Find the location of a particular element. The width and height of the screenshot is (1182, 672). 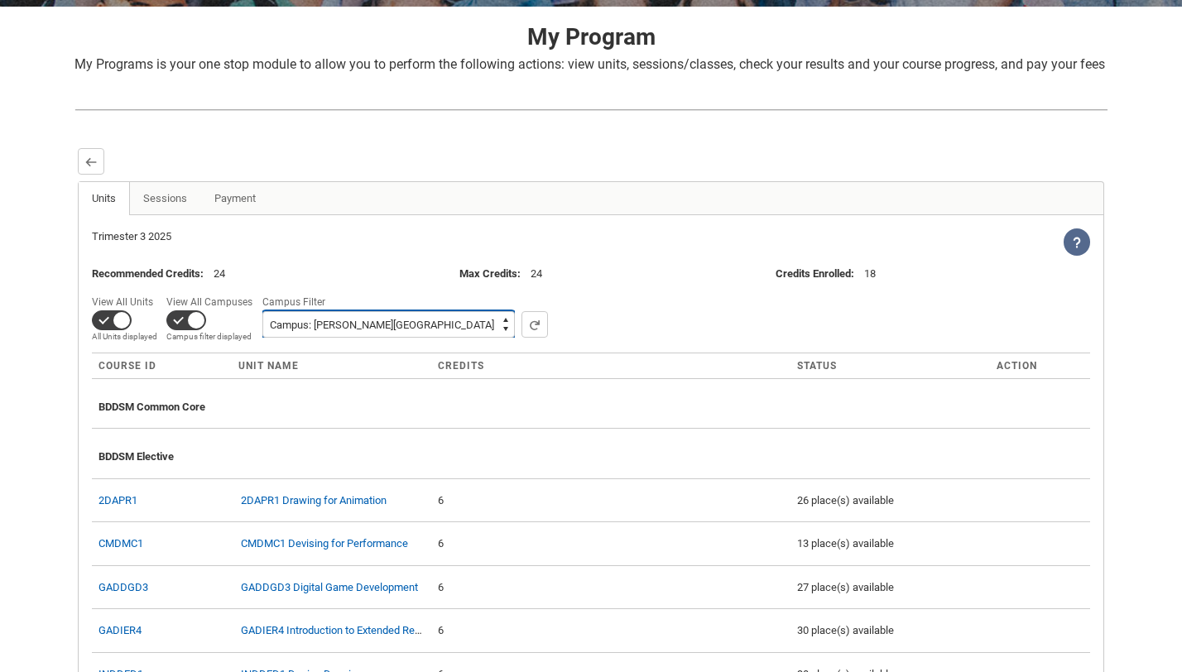

span: My Programs is your one stop module to allow you to perform the following actions: view units, se... is located at coordinates (589, 64).